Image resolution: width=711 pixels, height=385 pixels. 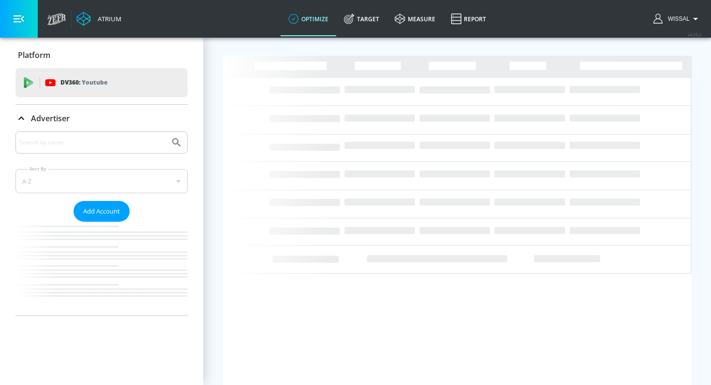 I want to click on nav: list of Advertiser, so click(x=102, y=269).